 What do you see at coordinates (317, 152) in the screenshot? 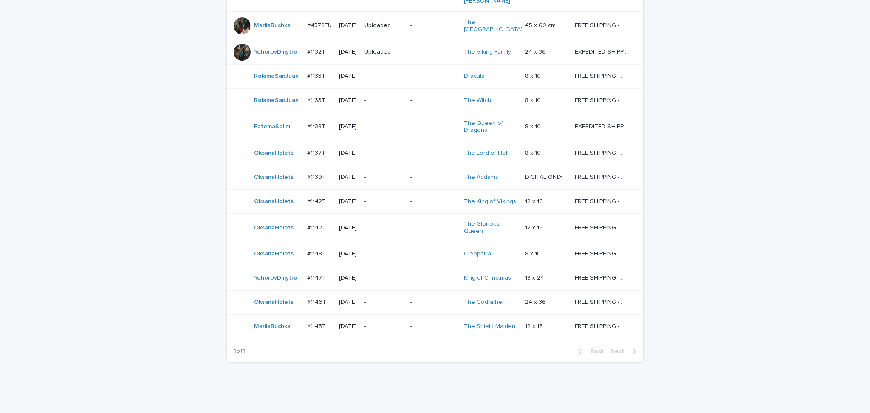
I see `p: #1137T` at bounding box center [317, 152].